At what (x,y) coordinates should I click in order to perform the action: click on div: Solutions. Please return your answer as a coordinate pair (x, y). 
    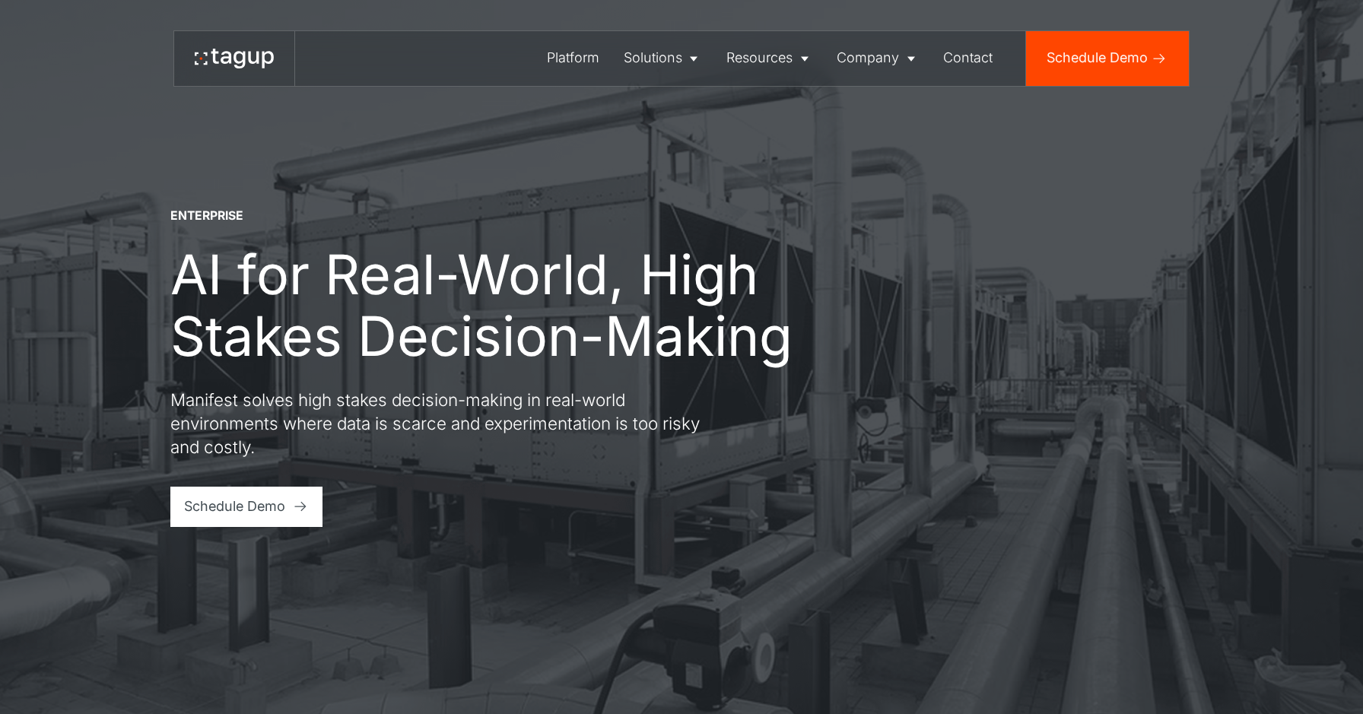
    Looking at the image, I should click on (653, 58).